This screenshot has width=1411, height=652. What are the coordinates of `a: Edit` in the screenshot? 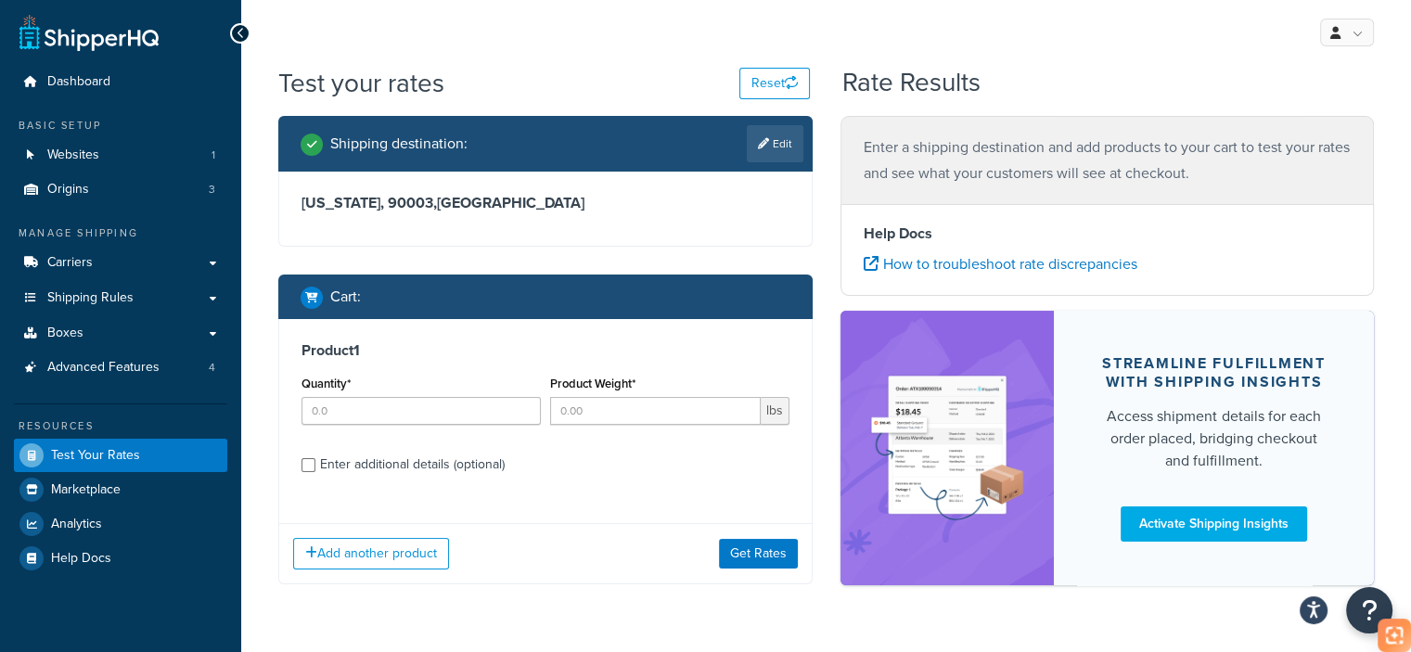 It's located at (775, 144).